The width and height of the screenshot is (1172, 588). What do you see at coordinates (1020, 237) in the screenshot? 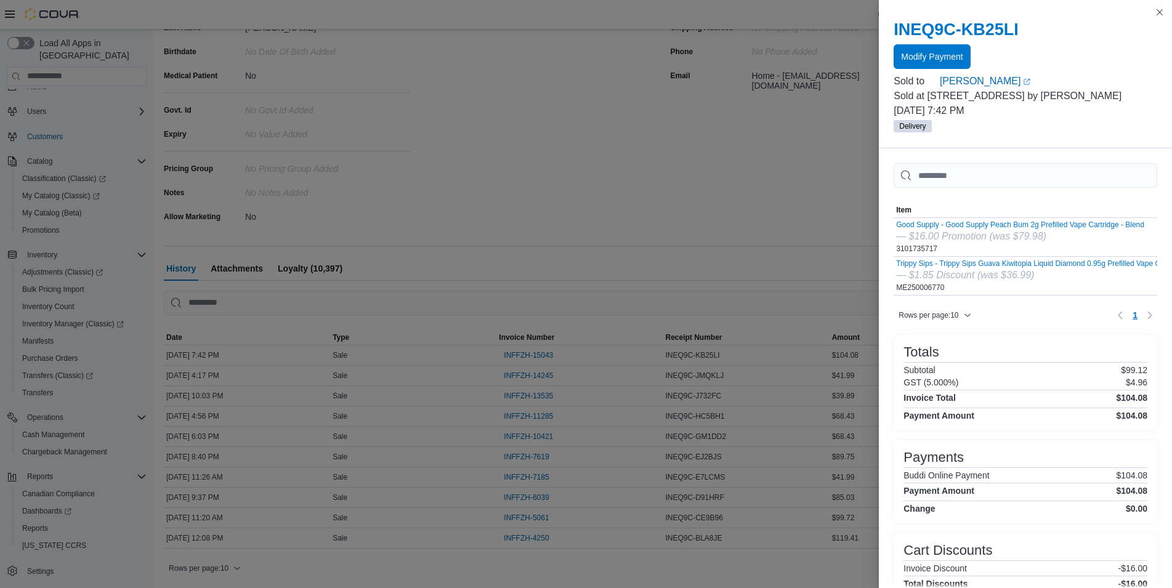
I see `div: 3101735717` at bounding box center [1020, 237].